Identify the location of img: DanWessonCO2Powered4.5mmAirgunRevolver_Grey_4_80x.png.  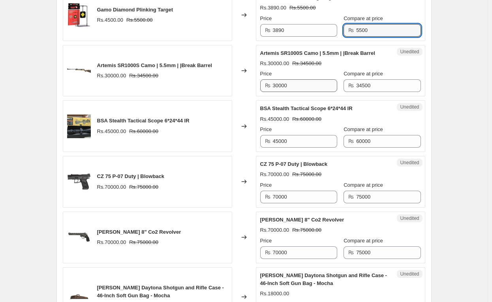
(79, 237).